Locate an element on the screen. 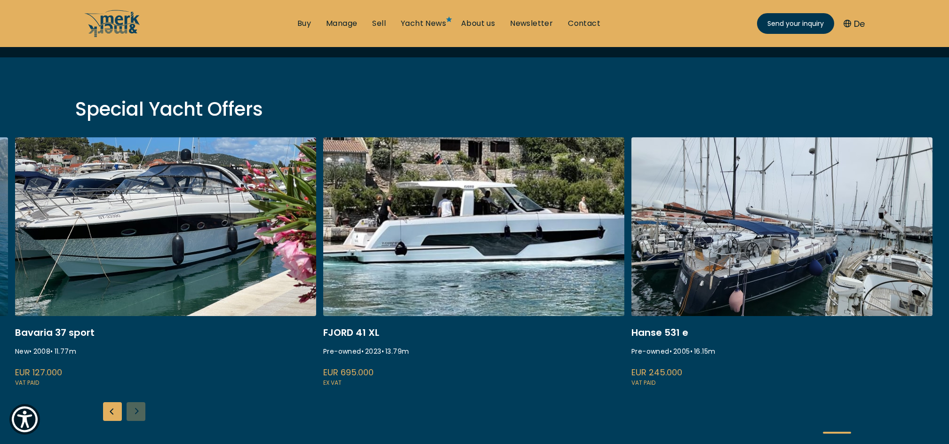 This screenshot has width=949, height=444. button: De is located at coordinates (854, 24).